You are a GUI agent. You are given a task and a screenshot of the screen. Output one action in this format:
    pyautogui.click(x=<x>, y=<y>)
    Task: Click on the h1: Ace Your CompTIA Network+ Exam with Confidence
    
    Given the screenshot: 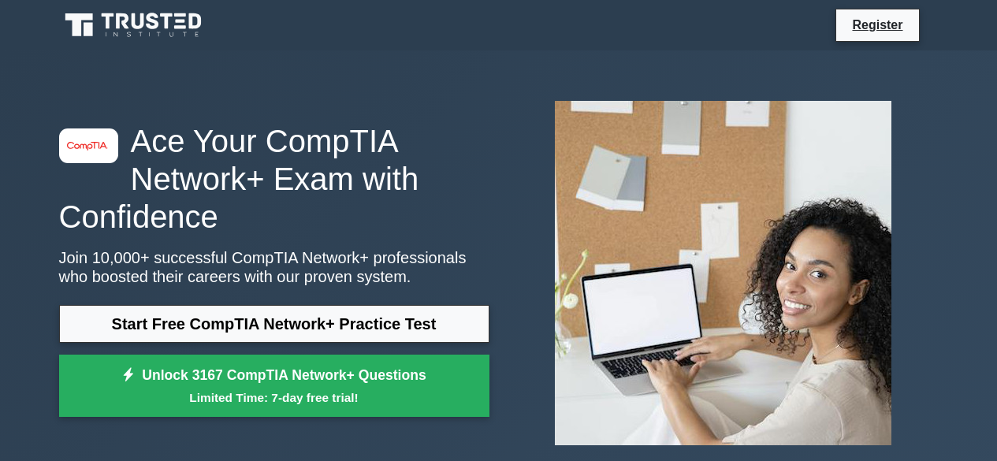 What is the action you would take?
    pyautogui.click(x=274, y=179)
    